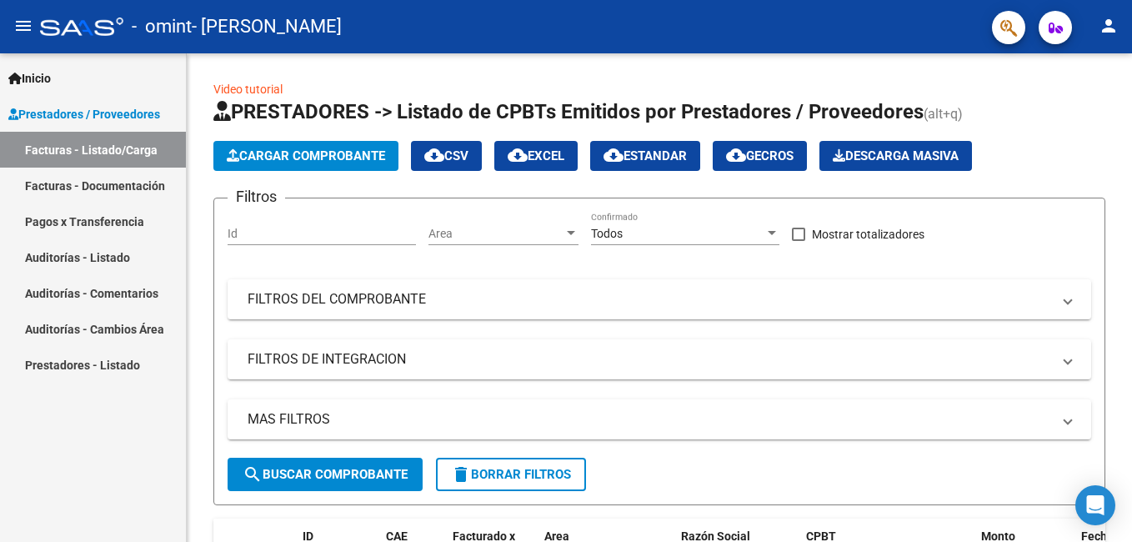 This screenshot has width=1132, height=542. Describe the element at coordinates (660, 299) in the screenshot. I see `mat-expansion-panel-header: FILTROS DEL COMPROBANTE` at that location.